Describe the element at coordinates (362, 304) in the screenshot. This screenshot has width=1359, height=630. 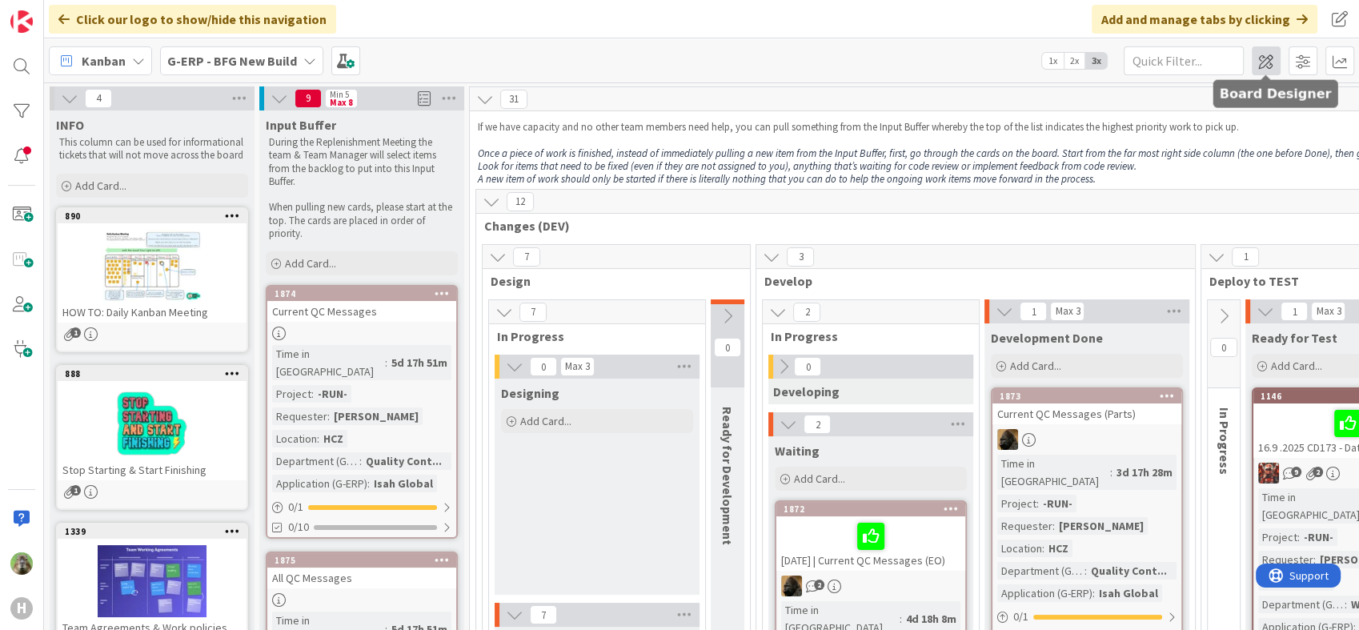
I see `div: 1874Current QC Messages` at that location.